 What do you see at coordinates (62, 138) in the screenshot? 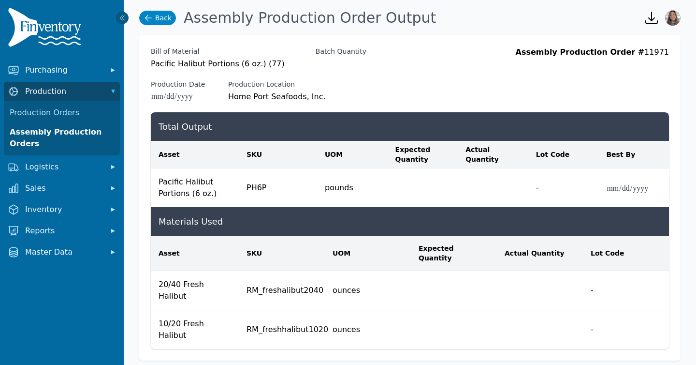
I see `a: Assembly Production Orders` at bounding box center [62, 138].